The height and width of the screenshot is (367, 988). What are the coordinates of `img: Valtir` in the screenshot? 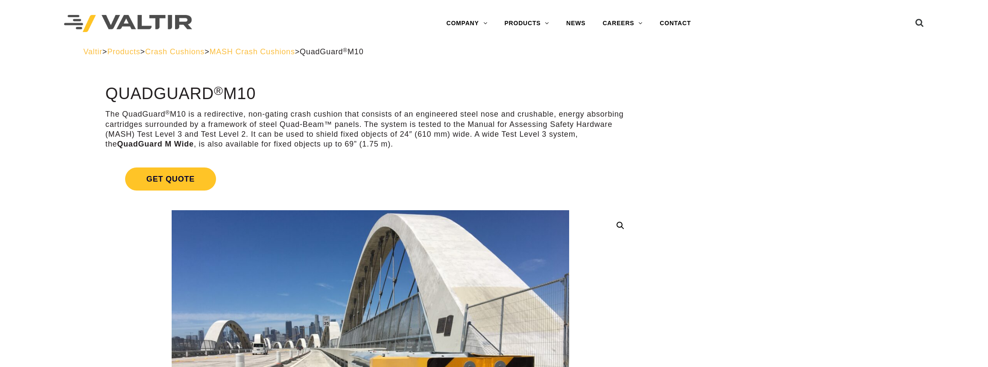 It's located at (128, 23).